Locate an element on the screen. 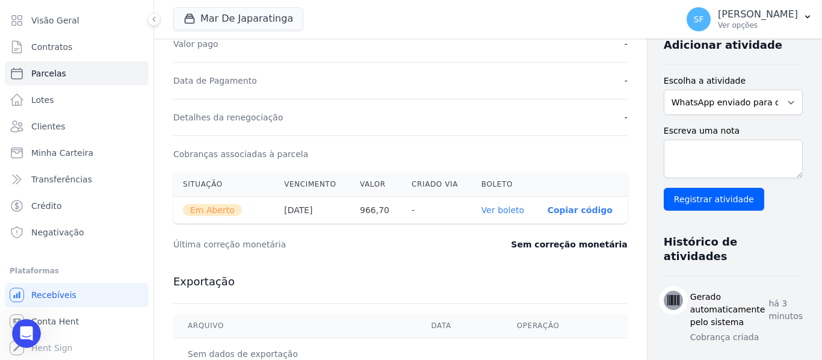 Image resolution: width=822 pixels, height=360 pixels. span: Parcelas is located at coordinates (49, 73).